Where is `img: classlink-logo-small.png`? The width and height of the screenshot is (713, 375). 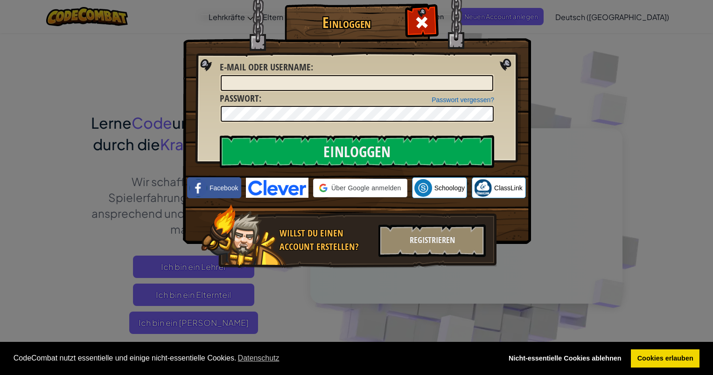 img: classlink-logo-small.png is located at coordinates (483, 188).